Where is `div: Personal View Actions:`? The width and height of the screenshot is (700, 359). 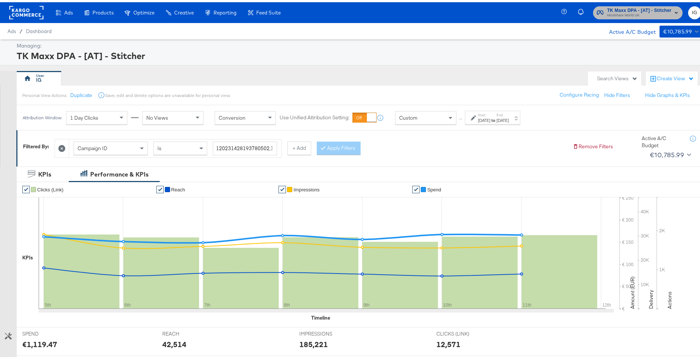
div: Personal View Actions: is located at coordinates (45, 93).